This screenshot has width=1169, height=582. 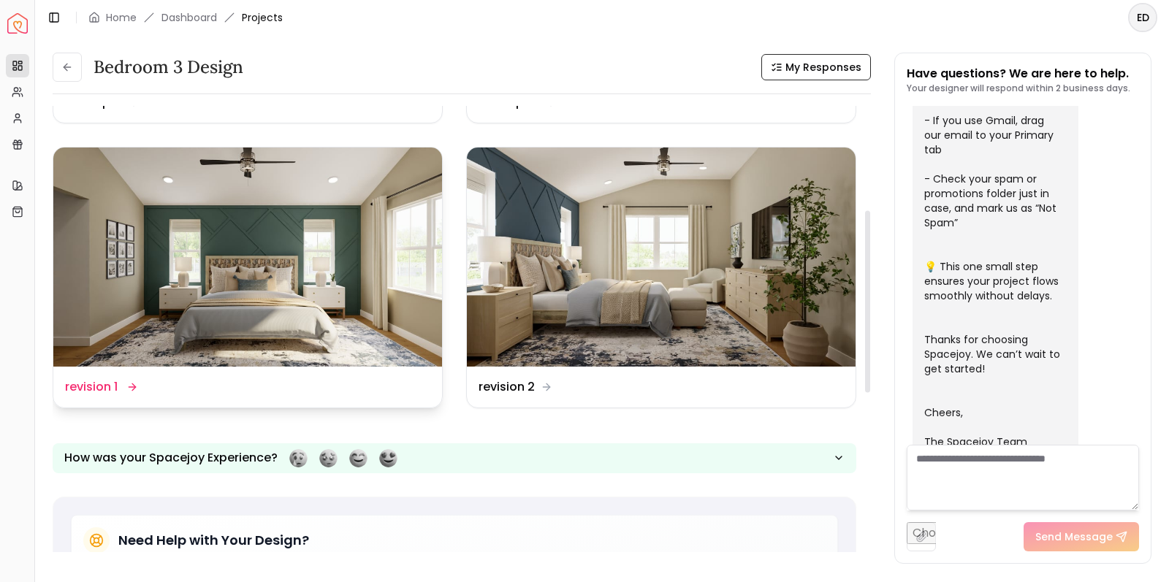 What do you see at coordinates (1143, 18) in the screenshot?
I see `button: ED` at bounding box center [1143, 18].